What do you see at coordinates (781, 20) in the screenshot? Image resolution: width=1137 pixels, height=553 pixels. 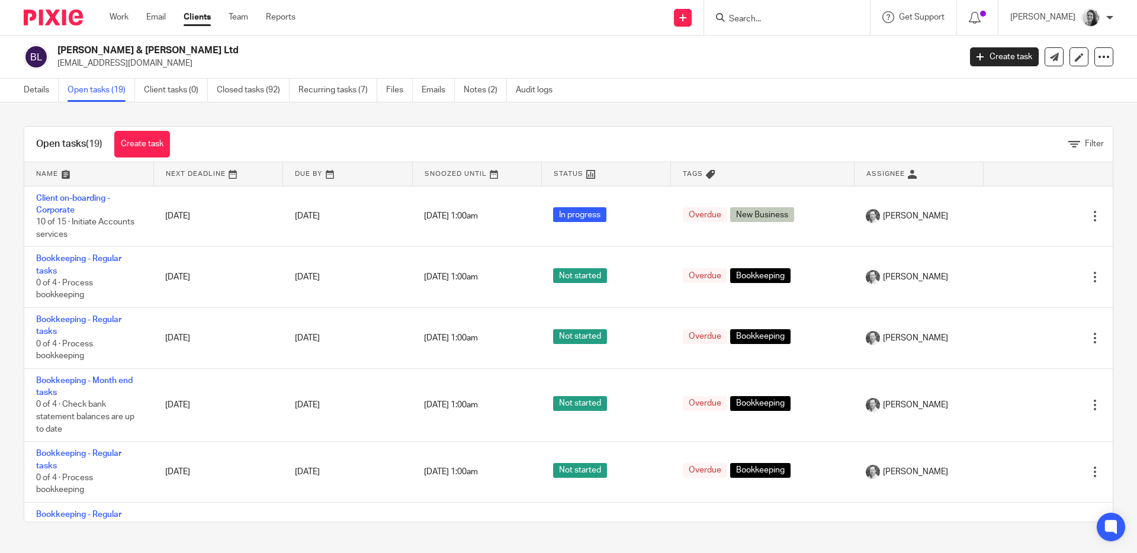 I see `input: Search` at bounding box center [781, 20].